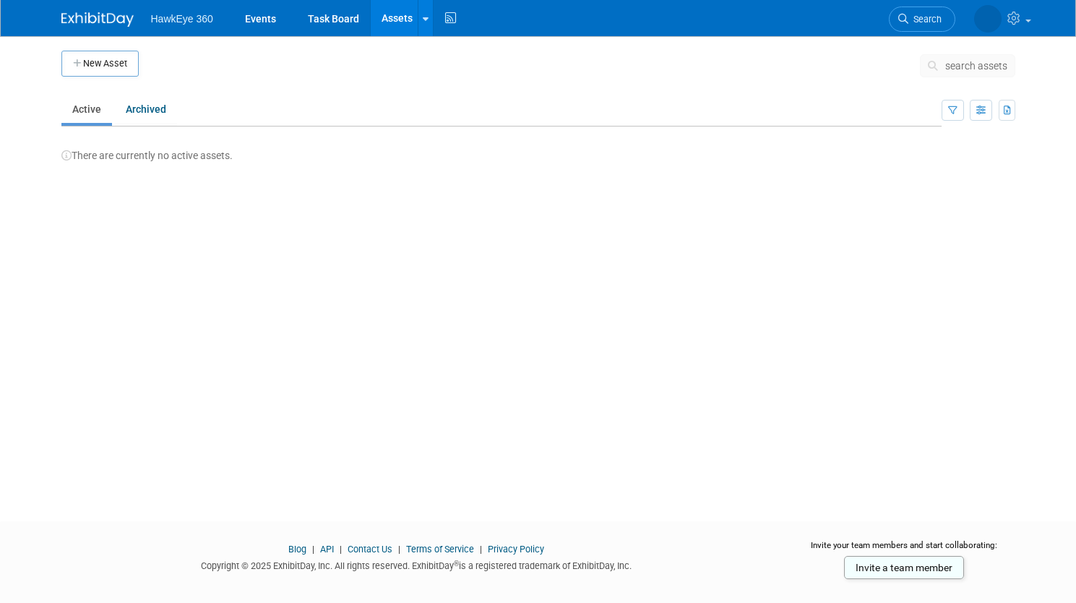 This screenshot has width=1076, height=603. Describe the element at coordinates (904, 567) in the screenshot. I see `a: Invite a team member` at that location.